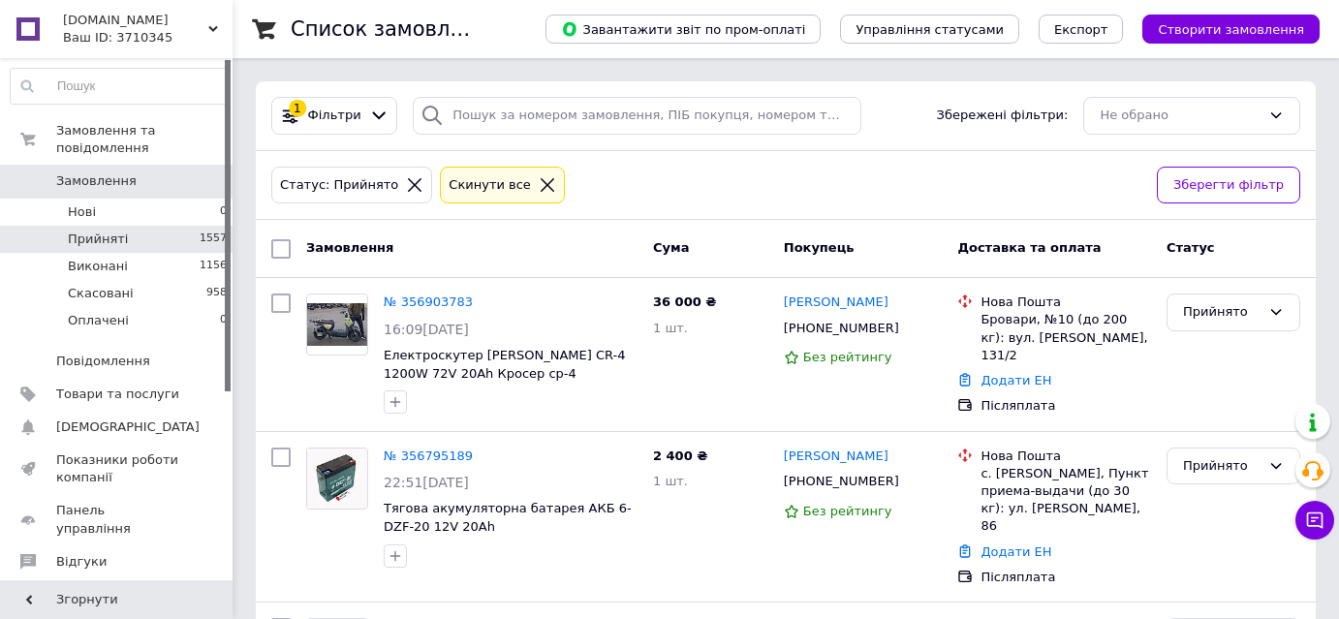 This screenshot has width=1339, height=619. What do you see at coordinates (1315, 520) in the screenshot?
I see `button: Чат з покупцем` at bounding box center [1315, 520].